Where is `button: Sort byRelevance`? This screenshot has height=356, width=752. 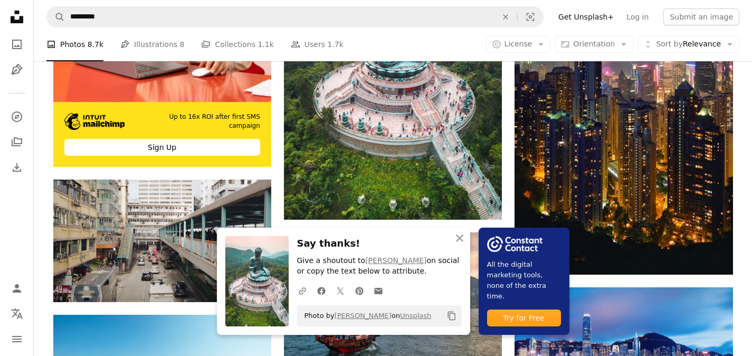 button: Sort byRelevance is located at coordinates (688, 44).